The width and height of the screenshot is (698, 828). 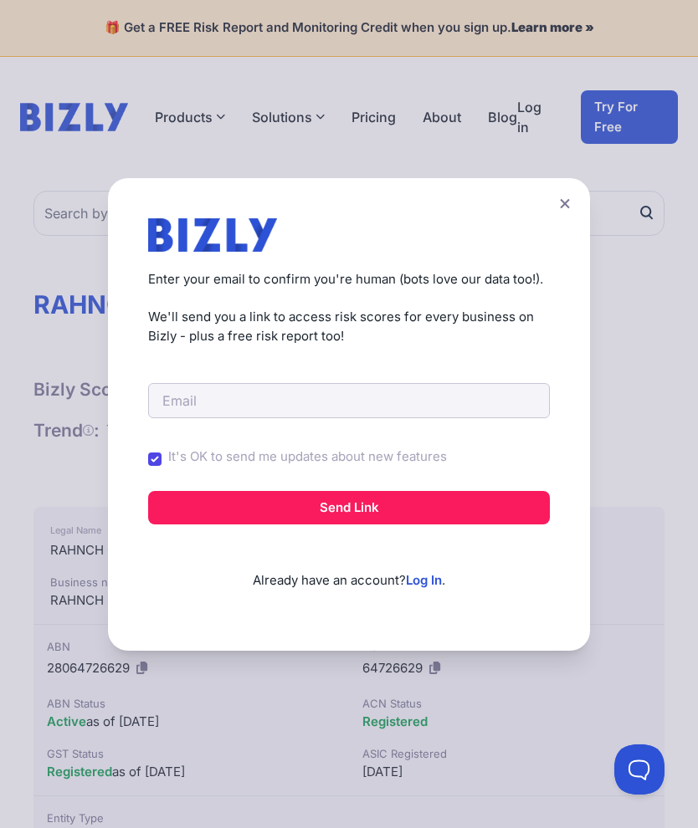 What do you see at coordinates (349, 567) in the screenshot?
I see `p: Already have an account? .` at bounding box center [349, 567].